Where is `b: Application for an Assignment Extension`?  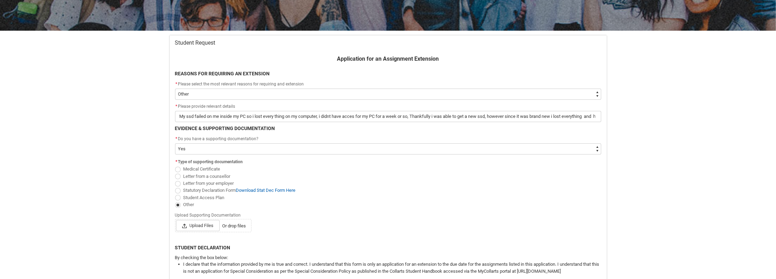 b: Application for an Assignment Extension is located at coordinates (388, 59).